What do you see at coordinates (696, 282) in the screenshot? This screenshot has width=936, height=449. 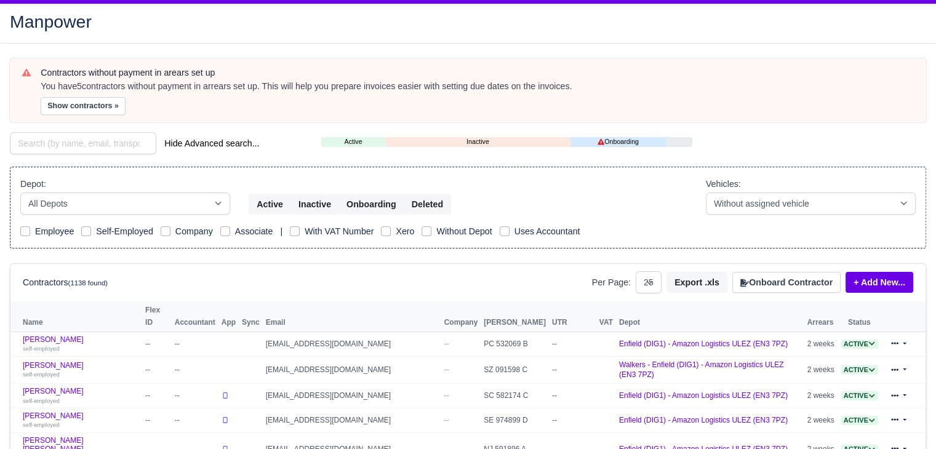 I see `button: Export .xls` at bounding box center [696, 282].